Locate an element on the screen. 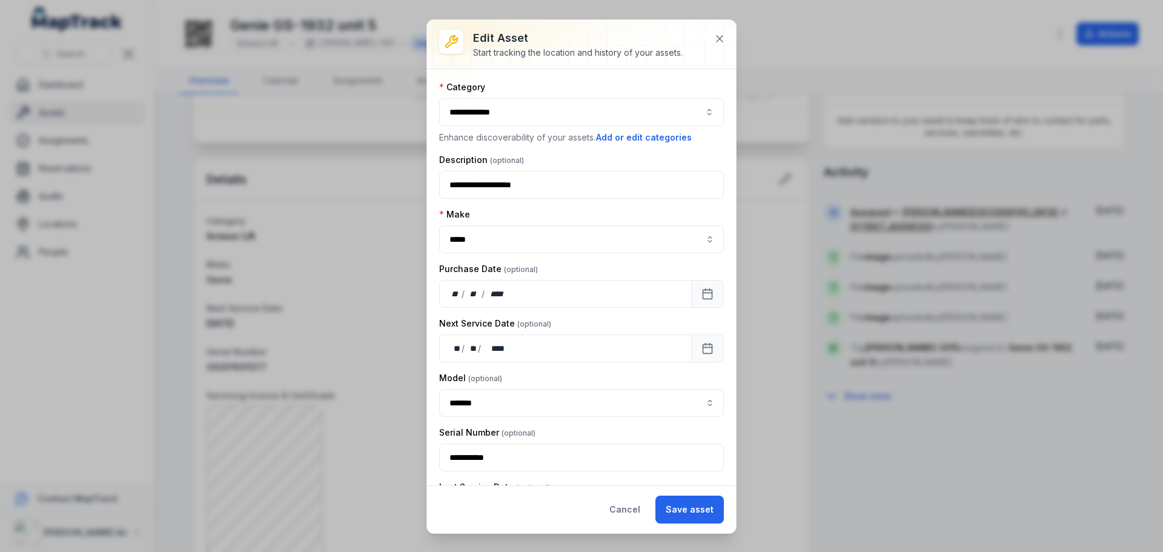  label: Category is located at coordinates (462, 87).